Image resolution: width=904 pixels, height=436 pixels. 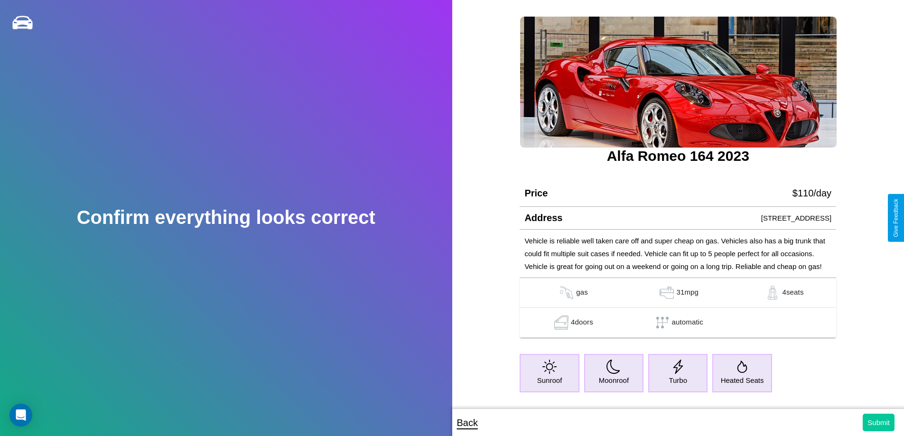 I want to click on p: gas, so click(x=582, y=293).